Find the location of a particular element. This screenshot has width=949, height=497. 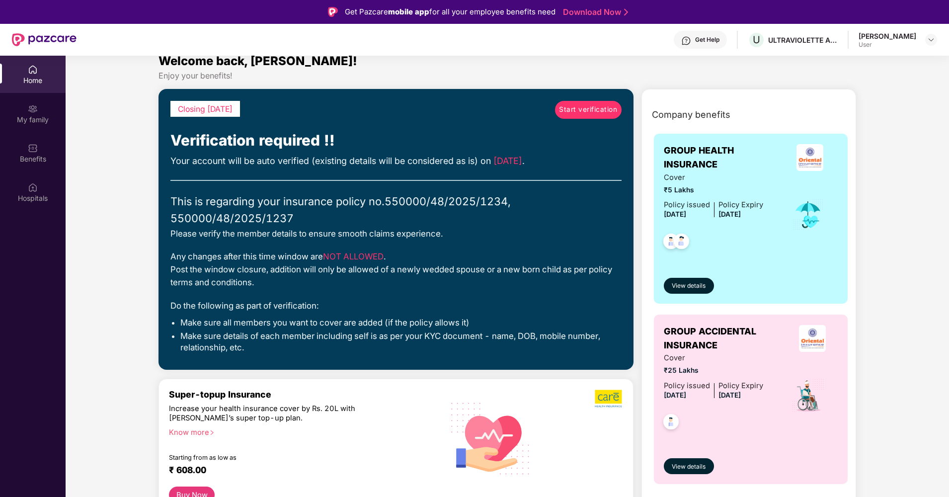

img: b5dec4f62d2307b9de63beb79f102df3.png is located at coordinates (608, 398).